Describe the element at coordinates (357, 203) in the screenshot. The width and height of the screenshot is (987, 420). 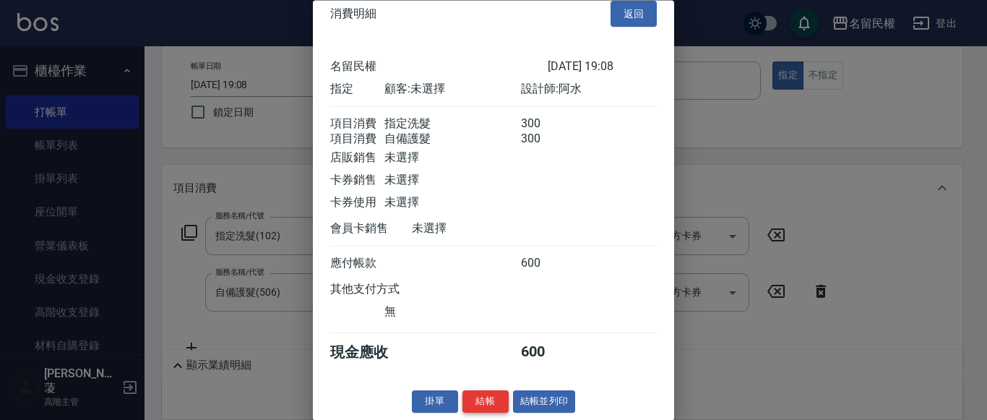
I see `div: 卡券使用` at that location.